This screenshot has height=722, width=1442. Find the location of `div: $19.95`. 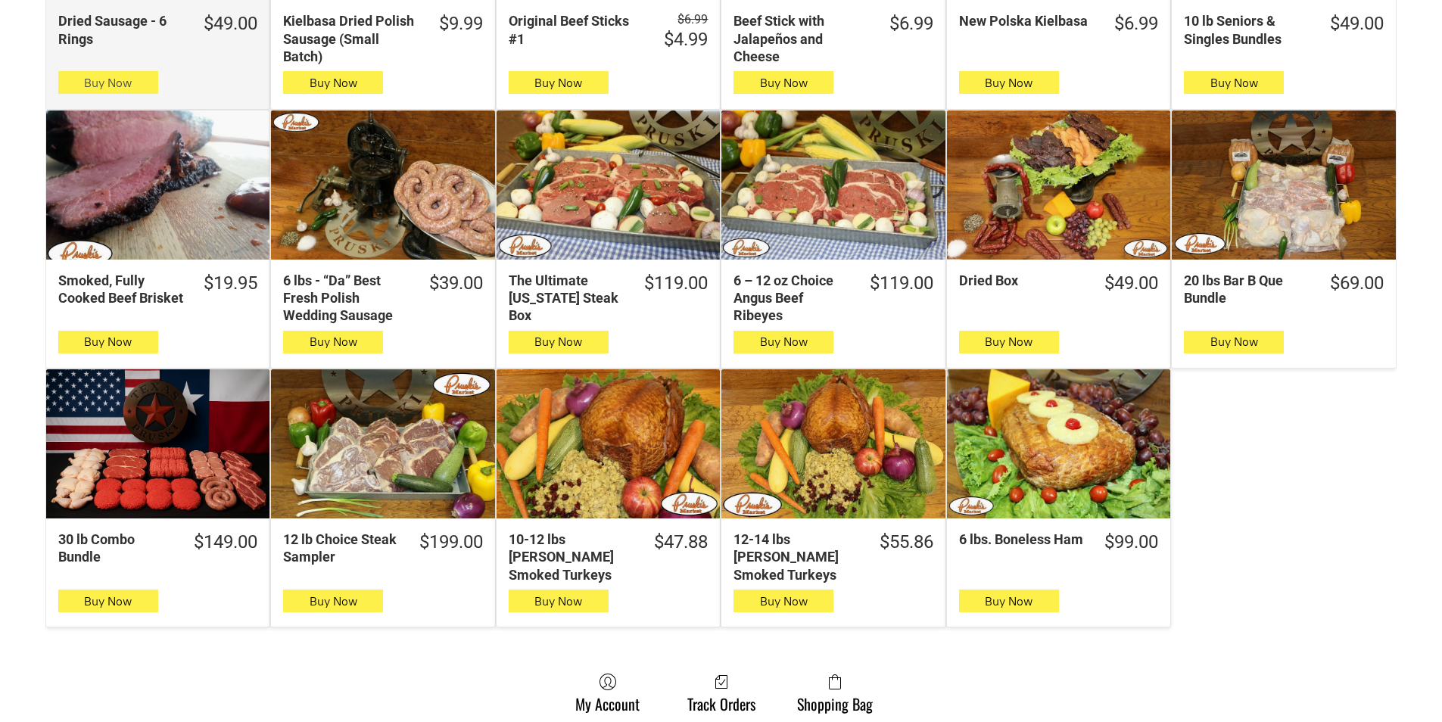

div: $19.95 is located at coordinates (230, 283).